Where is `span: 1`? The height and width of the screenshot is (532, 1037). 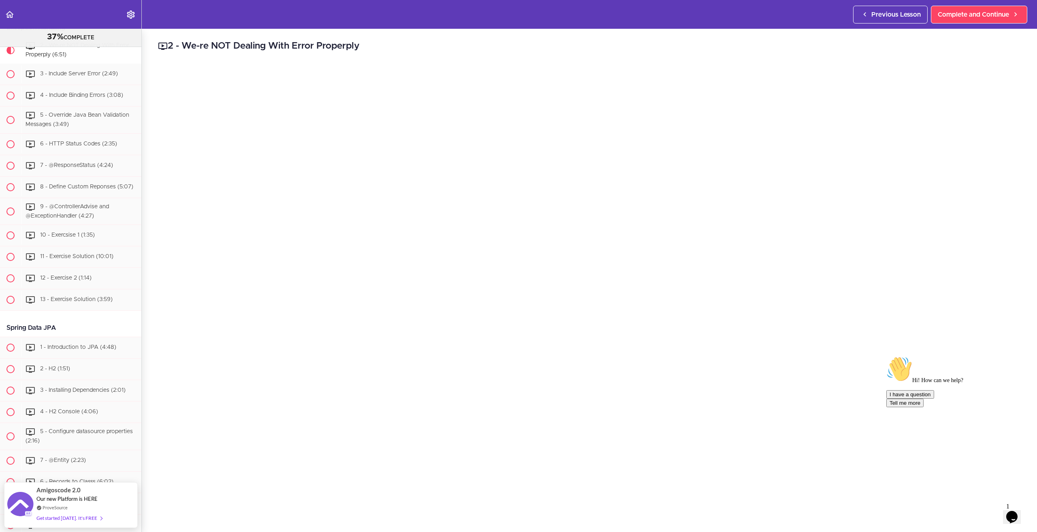
span: 1 is located at coordinates (5, 6).